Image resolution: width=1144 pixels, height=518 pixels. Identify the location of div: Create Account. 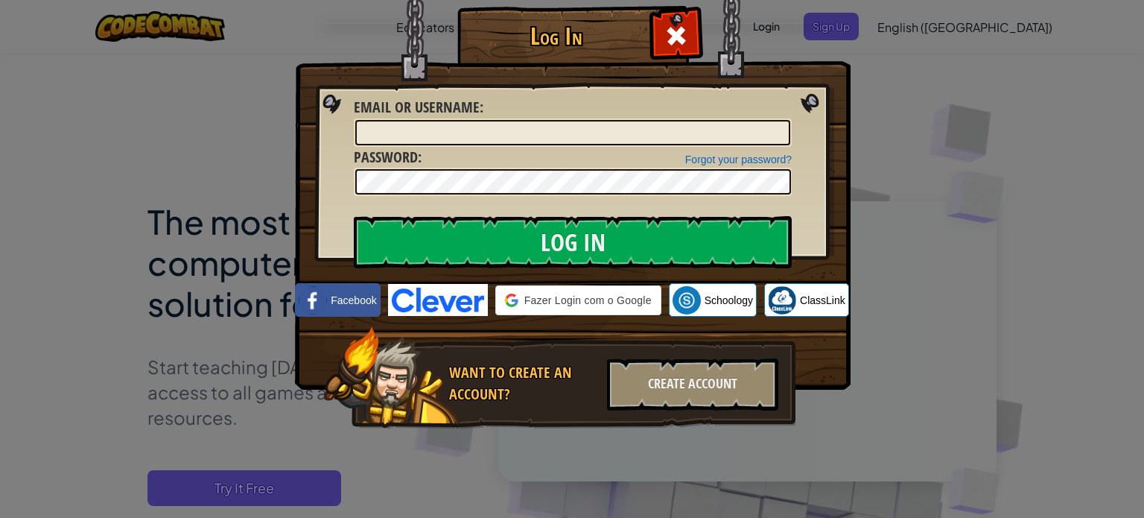
(693, 384).